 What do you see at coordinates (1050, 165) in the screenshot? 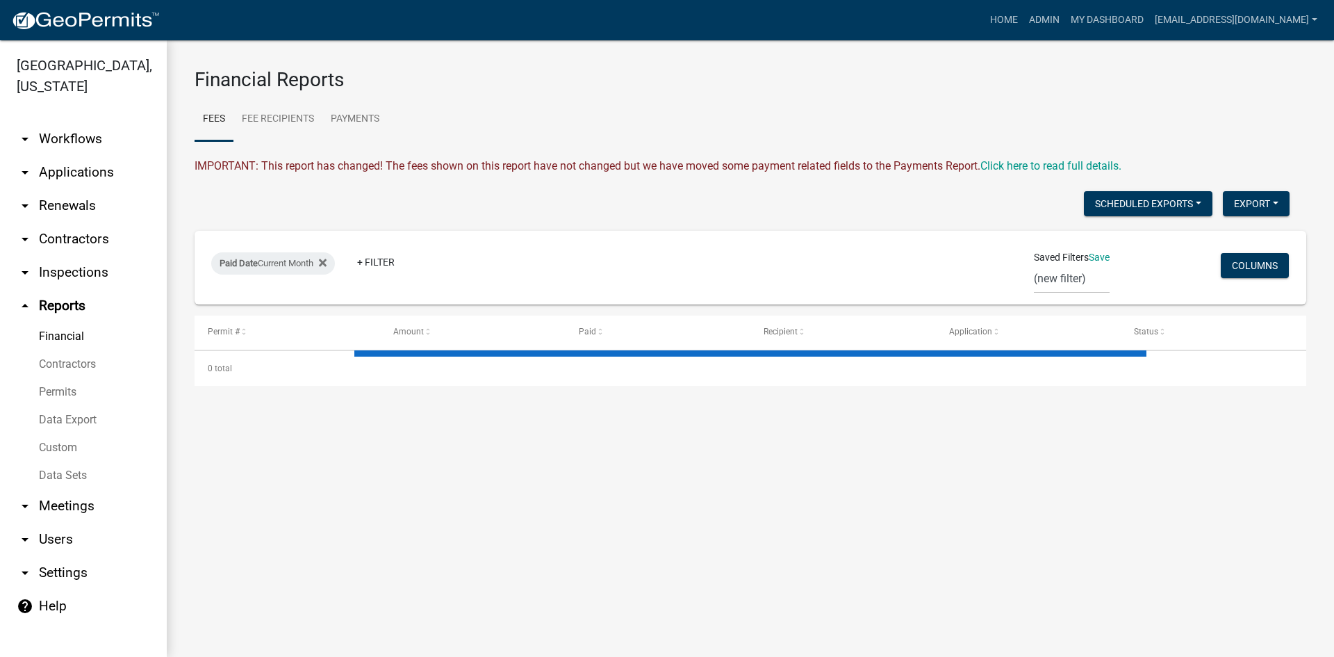
I see `a: Click here to read full details.` at bounding box center [1050, 165].